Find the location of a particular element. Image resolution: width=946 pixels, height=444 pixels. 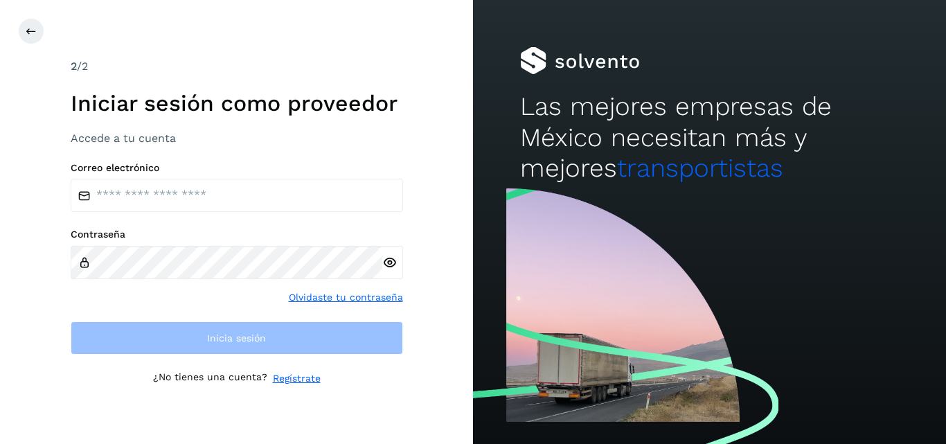

div: /2 is located at coordinates (237, 66).